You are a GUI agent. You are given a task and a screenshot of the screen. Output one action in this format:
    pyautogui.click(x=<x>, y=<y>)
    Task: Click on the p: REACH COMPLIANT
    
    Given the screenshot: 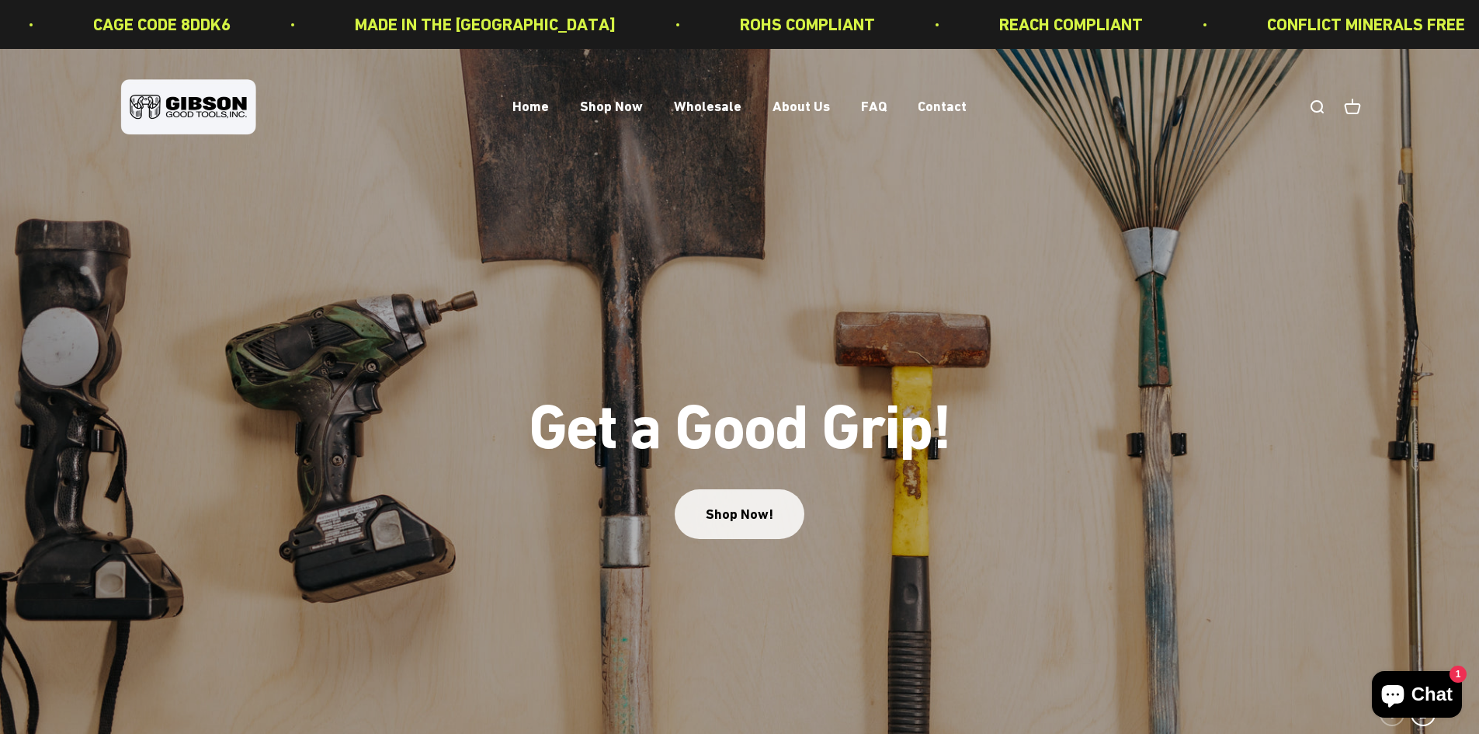 What is the action you would take?
    pyautogui.click(x=1043, y=24)
    